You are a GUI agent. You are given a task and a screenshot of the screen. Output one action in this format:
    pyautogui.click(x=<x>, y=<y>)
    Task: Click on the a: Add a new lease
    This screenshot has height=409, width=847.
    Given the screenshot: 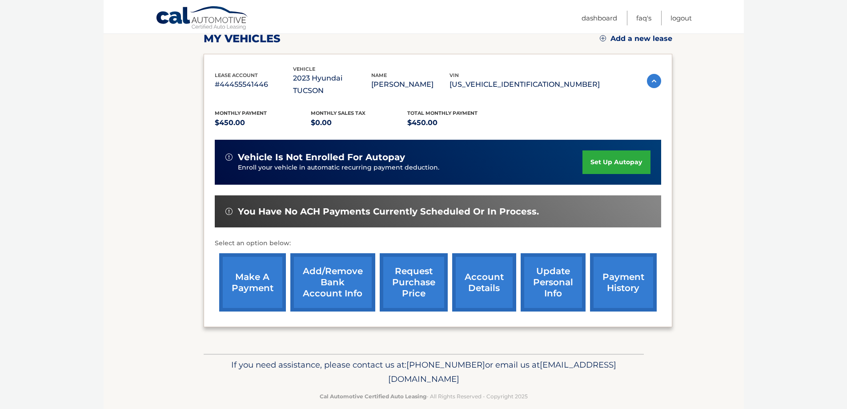 What is the action you would take?
    pyautogui.click(x=636, y=39)
    